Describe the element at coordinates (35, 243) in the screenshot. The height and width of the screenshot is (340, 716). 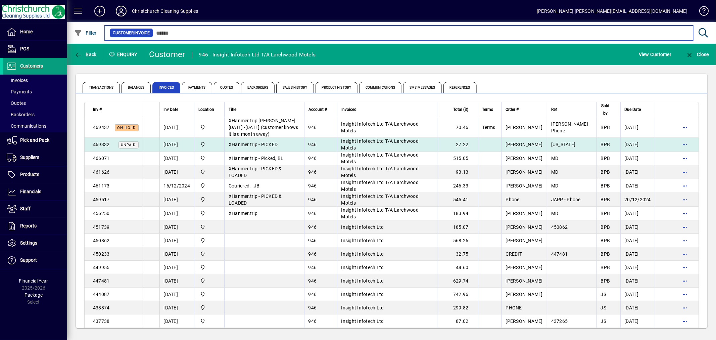
I see `a: Settings` at that location.